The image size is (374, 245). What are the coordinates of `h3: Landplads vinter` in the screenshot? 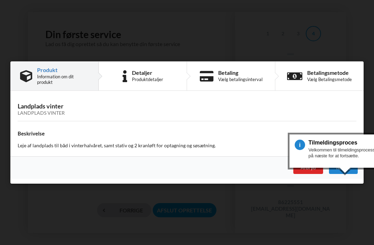 It's located at (187, 109).